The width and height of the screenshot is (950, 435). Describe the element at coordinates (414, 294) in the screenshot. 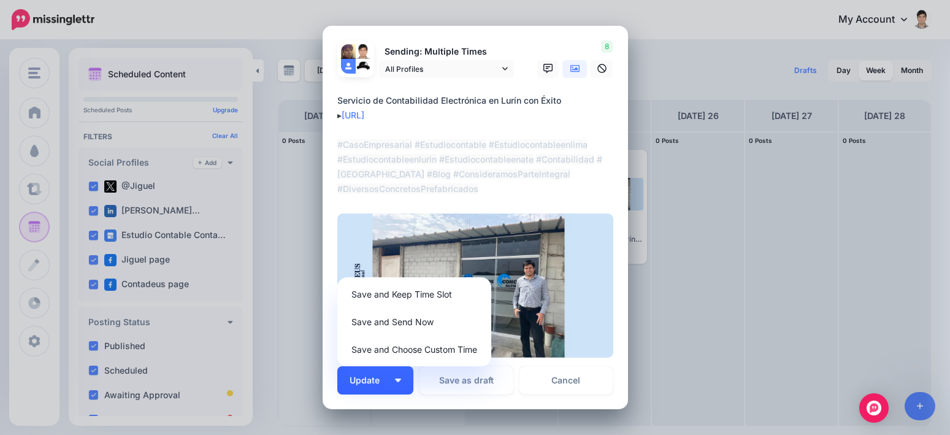

I see `a: Save and Keep Time Slot` at that location.